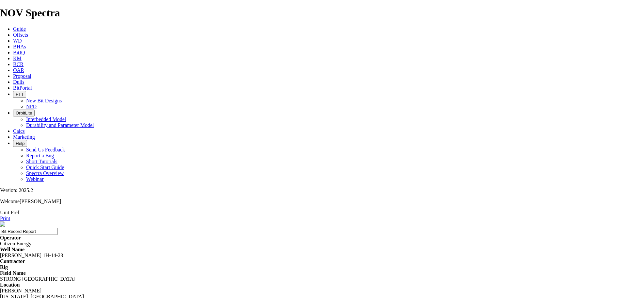 This screenshot has width=627, height=298. I want to click on span: Guide, so click(19, 29).